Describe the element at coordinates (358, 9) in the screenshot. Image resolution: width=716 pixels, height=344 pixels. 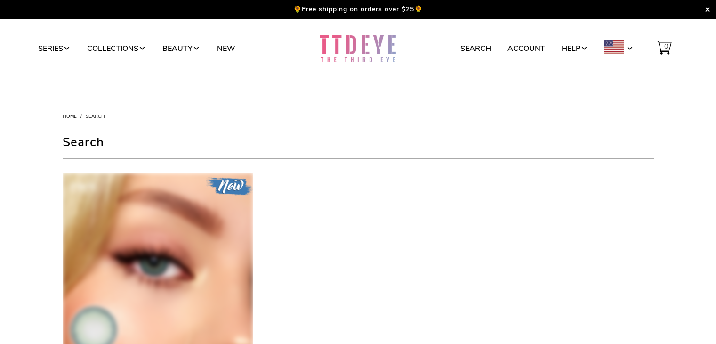
I see `p: 🌻Free shipping on orders over $25🌻` at that location.